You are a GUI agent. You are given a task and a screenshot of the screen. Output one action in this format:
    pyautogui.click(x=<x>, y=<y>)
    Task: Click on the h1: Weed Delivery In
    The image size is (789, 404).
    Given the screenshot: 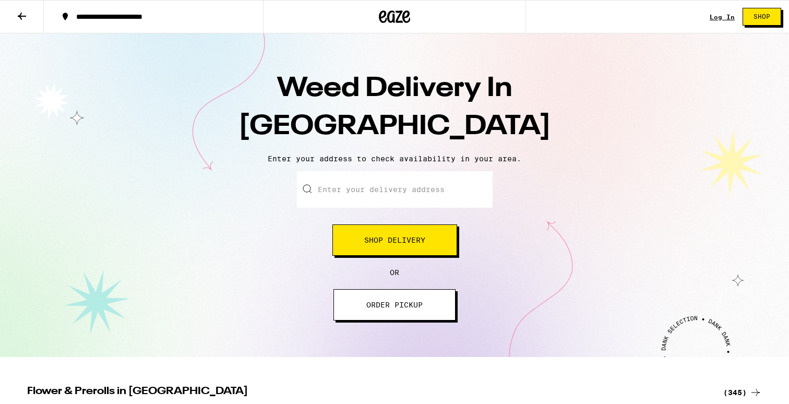 What is the action you would take?
    pyautogui.click(x=395, y=108)
    